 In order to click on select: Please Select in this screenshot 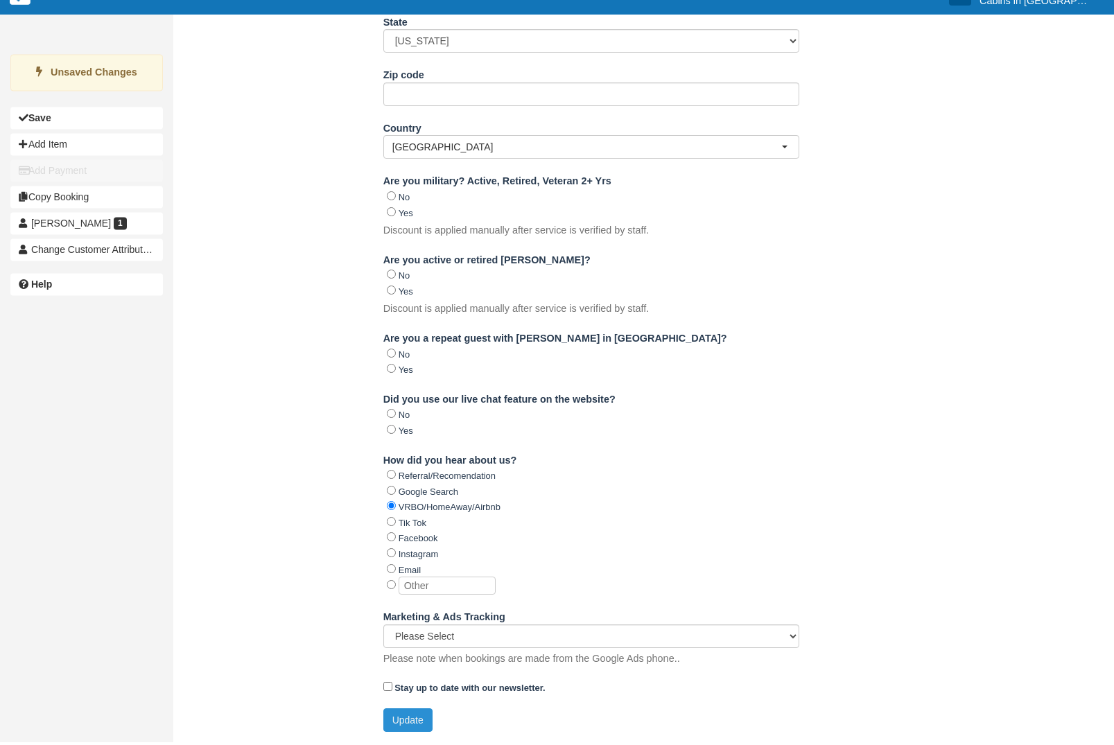, I will do `click(591, 639)`.